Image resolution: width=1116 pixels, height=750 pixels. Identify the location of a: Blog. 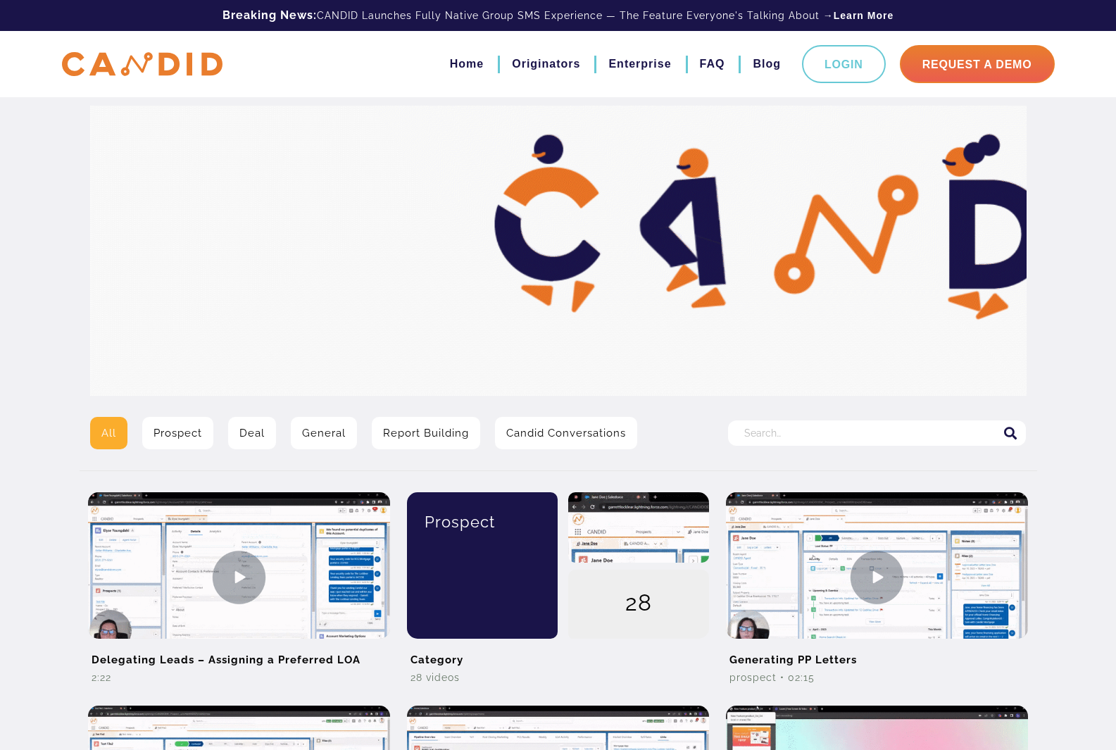
(767, 64).